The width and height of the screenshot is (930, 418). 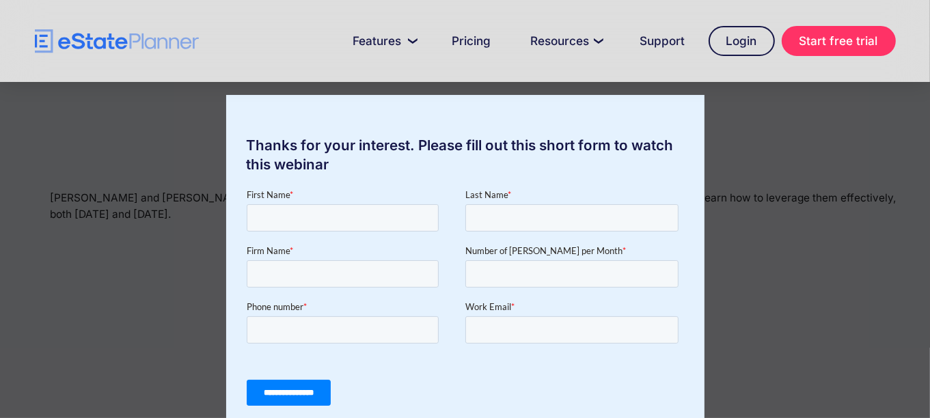 I want to click on div: Thanks for your interest. Please fill out this short form to watch this webinar, so click(x=465, y=155).